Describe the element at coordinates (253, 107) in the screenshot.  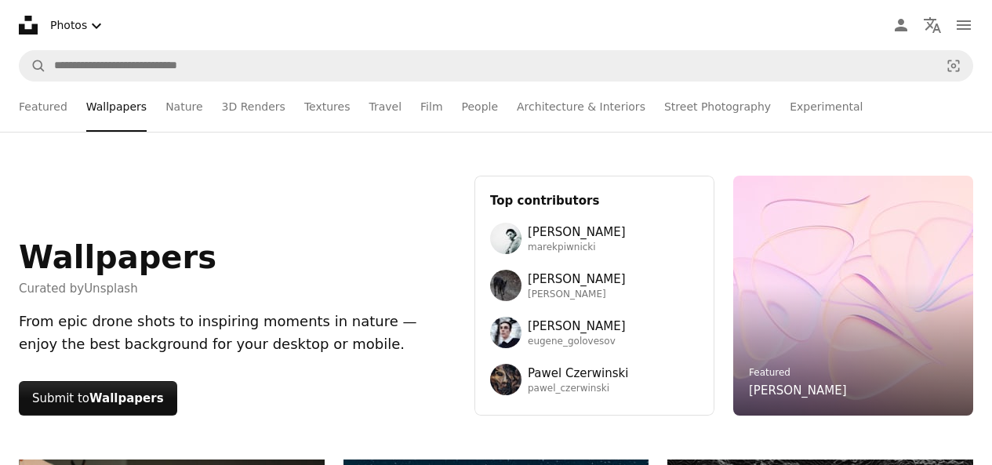
I see `a: 3D Renders` at that location.